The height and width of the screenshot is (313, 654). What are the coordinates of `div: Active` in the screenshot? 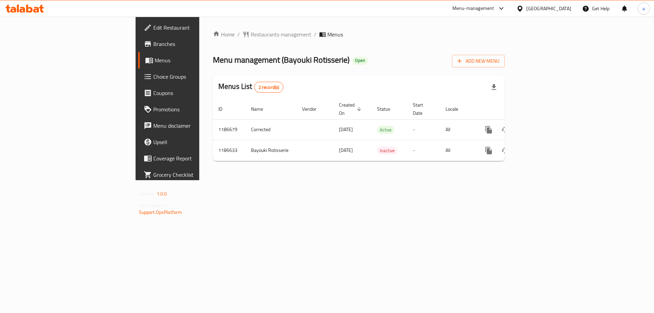 It's located at (386, 130).